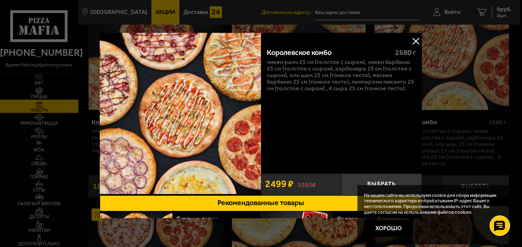 The width and height of the screenshot is (522, 247). Describe the element at coordinates (433, 204) in the screenshot. I see `p: На нашем сайте мы используем cookie для сбора информации технического характера и обрабатываем IP...` at that location.